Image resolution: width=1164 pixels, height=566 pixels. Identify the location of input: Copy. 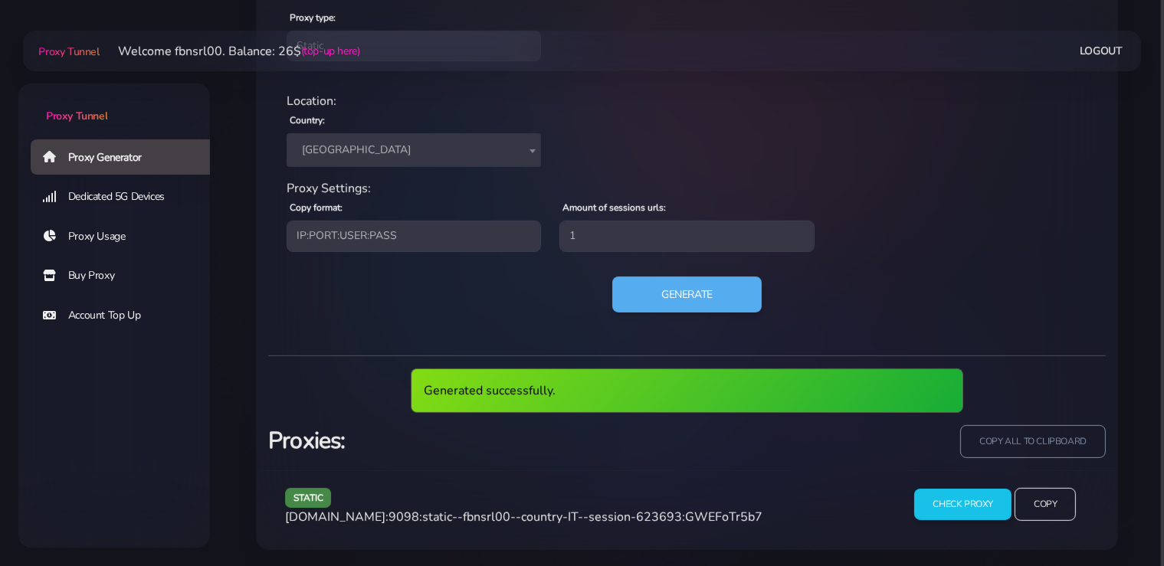
(1045, 504).